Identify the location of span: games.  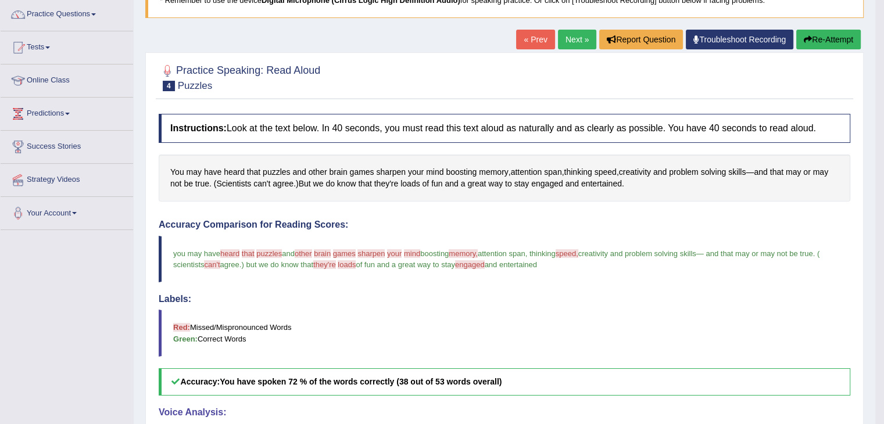
(344, 253).